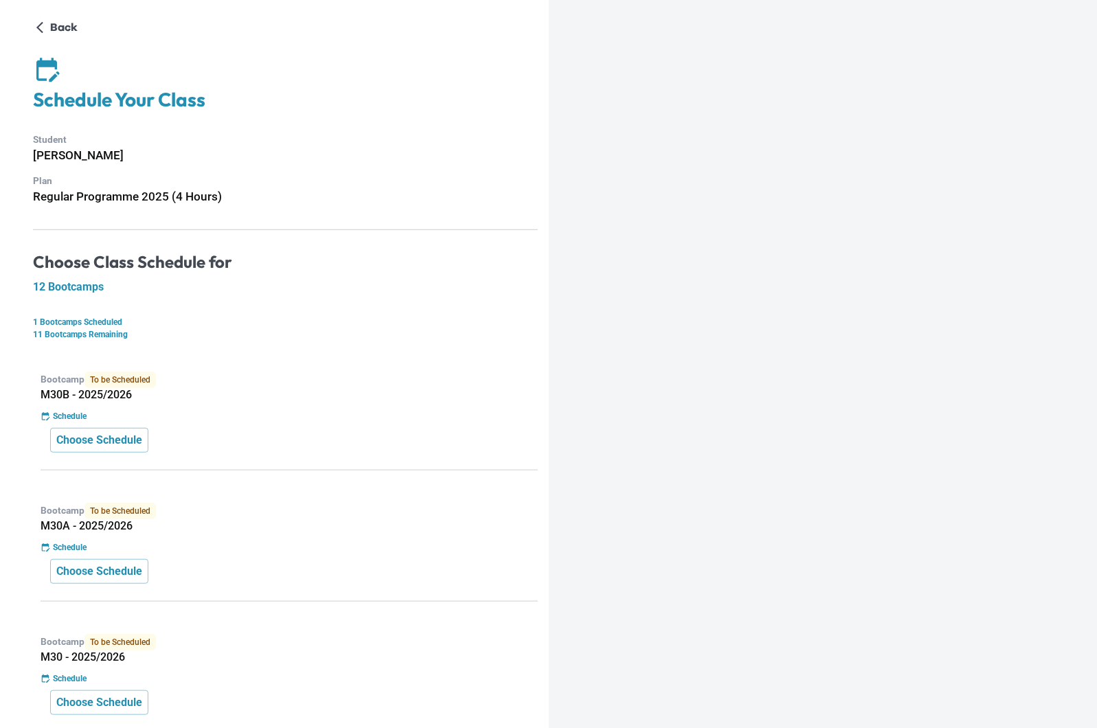  I want to click on h5: M30 - 2025/2026, so click(289, 658).